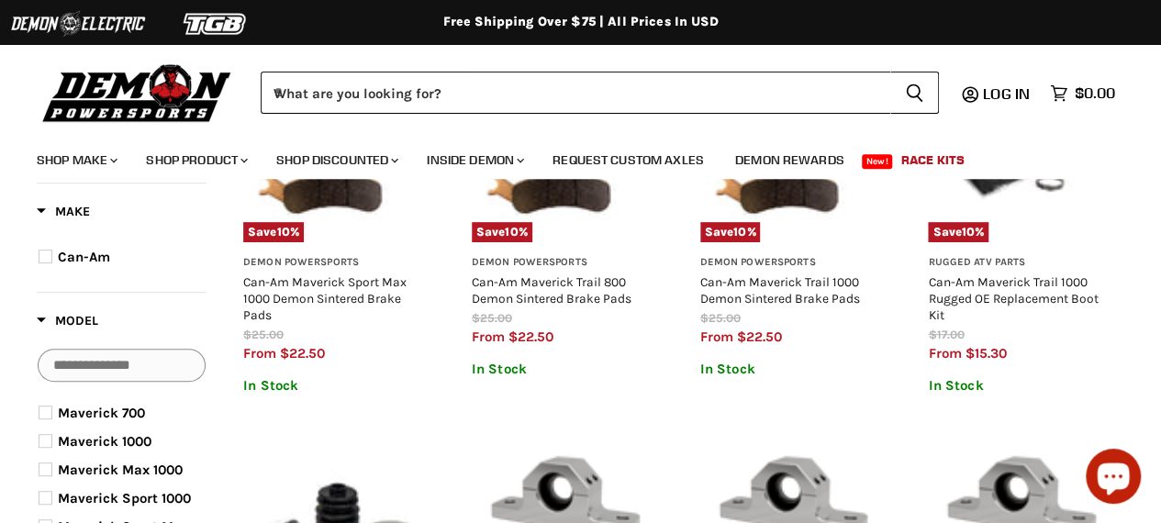  I want to click on a: Can-Am Maverick Sport Max 1000 Demon Sintered Brake Pads, so click(325, 298).